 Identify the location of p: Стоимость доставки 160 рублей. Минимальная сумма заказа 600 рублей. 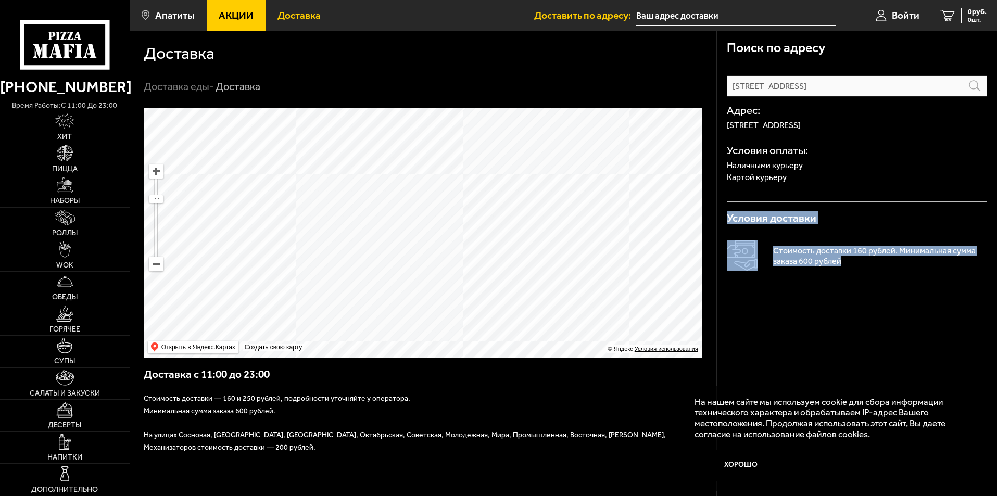
(880, 256).